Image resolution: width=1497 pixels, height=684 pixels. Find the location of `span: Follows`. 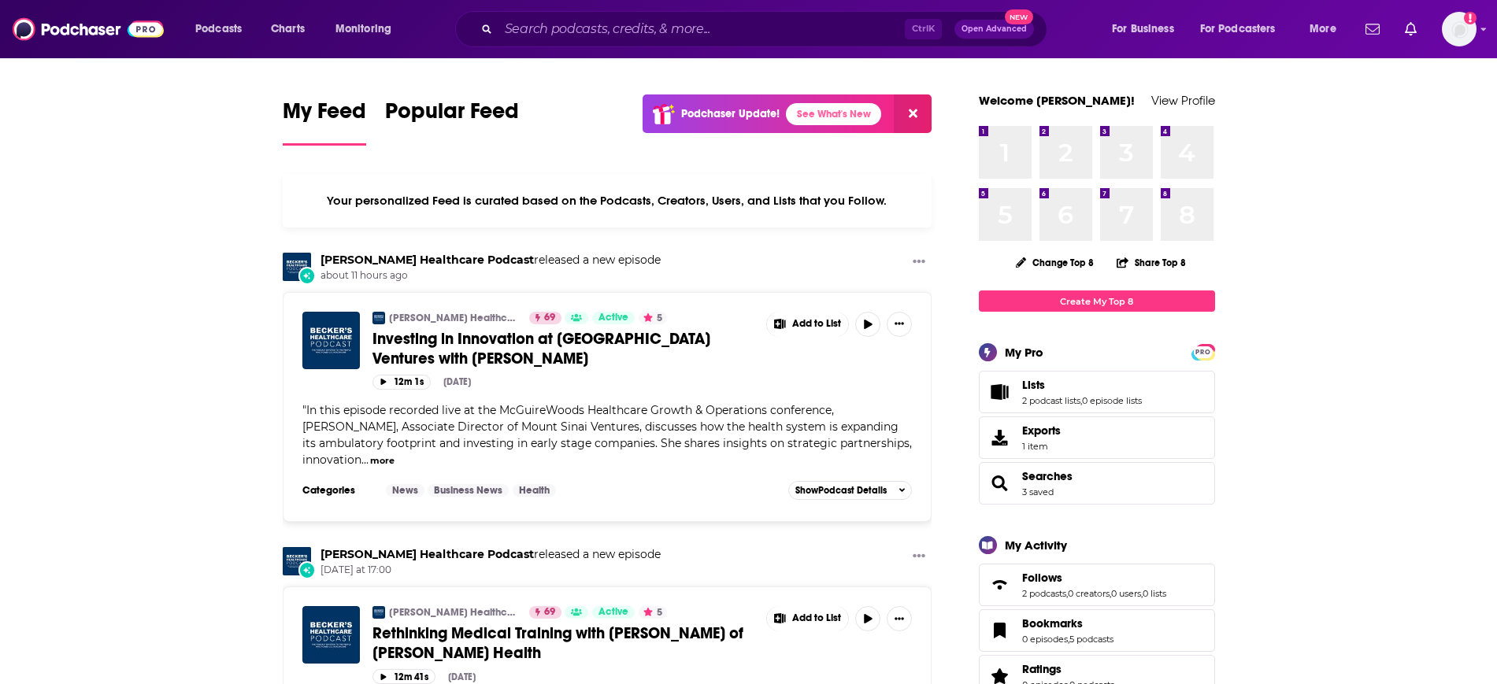

span: Follows is located at coordinates (1042, 578).